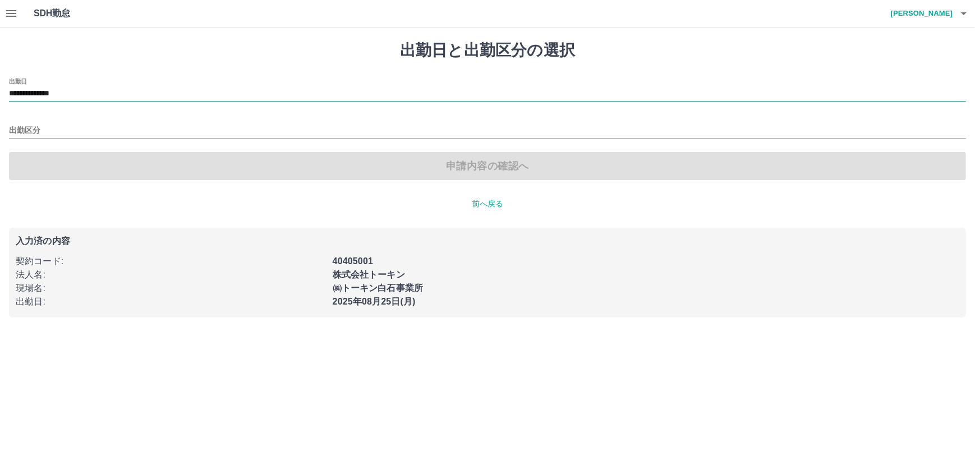  I want to click on p: 契約コード :, so click(171, 261).